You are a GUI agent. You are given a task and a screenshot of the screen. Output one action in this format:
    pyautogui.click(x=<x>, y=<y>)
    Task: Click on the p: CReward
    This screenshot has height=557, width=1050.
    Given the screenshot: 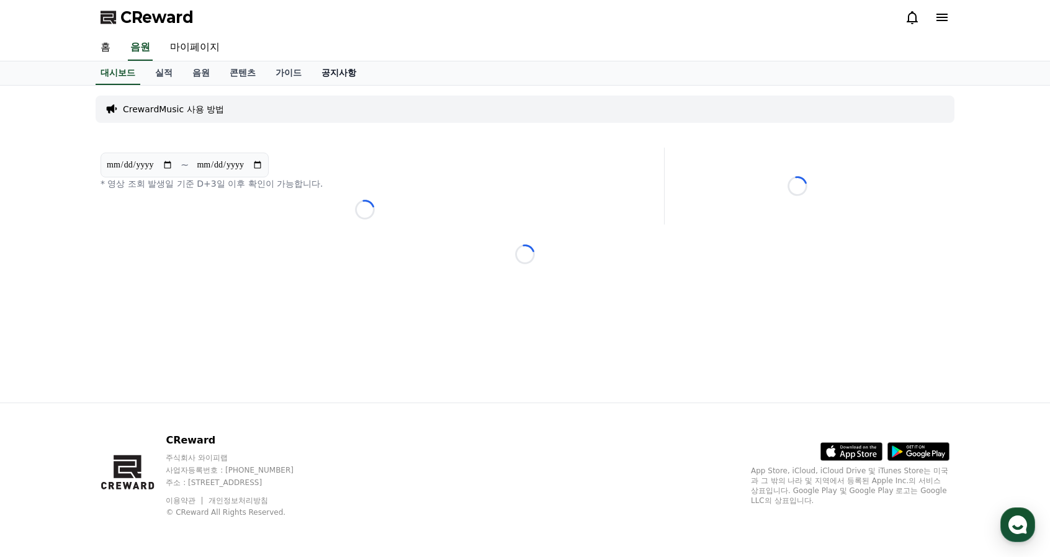 What is the action you would take?
    pyautogui.click(x=241, y=440)
    